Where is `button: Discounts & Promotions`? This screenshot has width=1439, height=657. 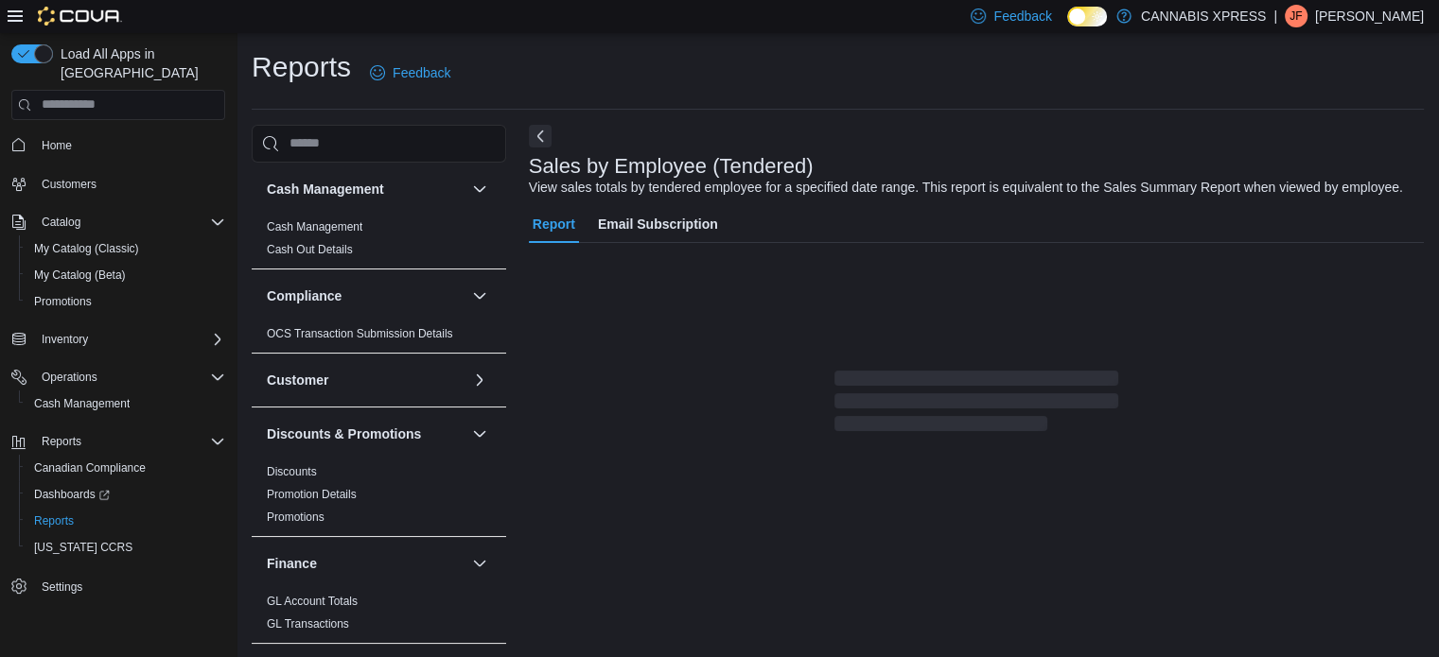
button: Discounts & Promotions is located at coordinates (480, 434).